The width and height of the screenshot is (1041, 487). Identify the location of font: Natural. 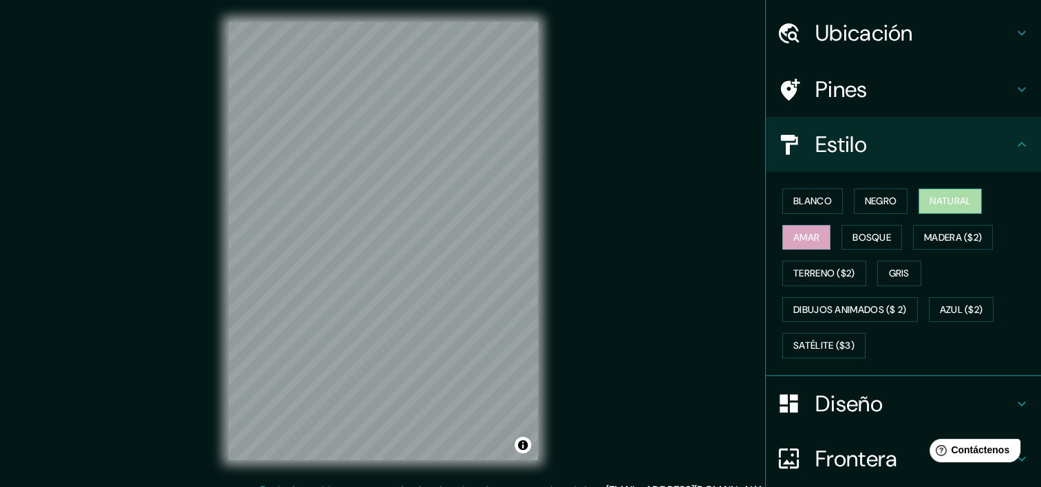
(950, 201).